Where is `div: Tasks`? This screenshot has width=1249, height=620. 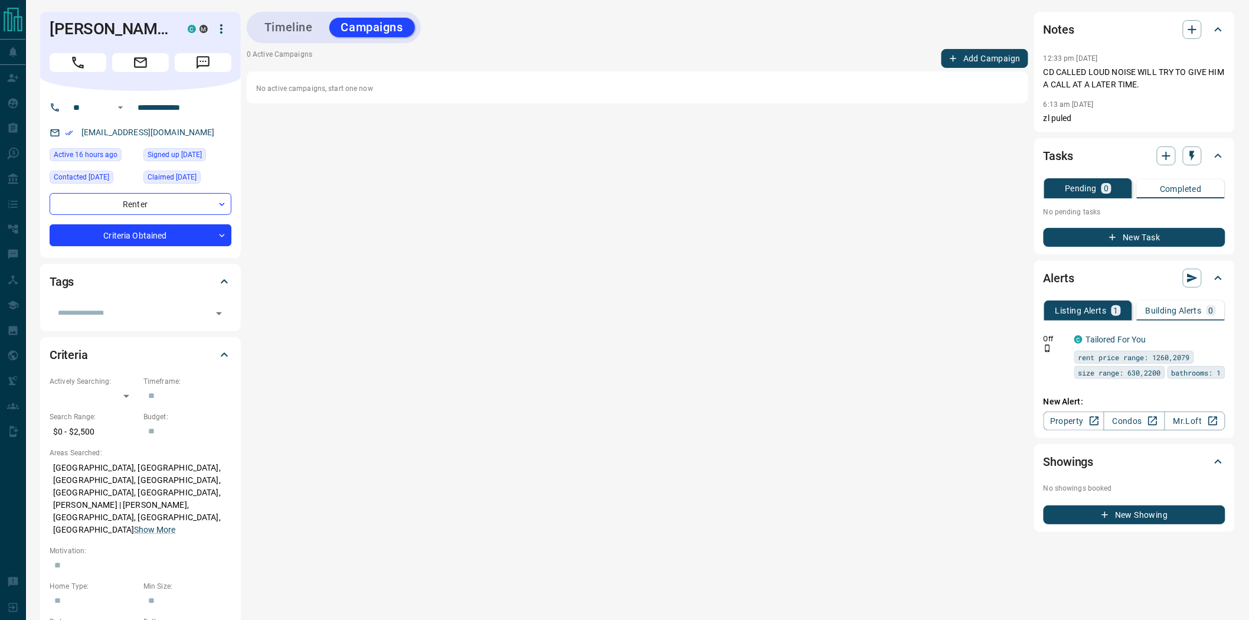
div: Tasks is located at coordinates (1135, 156).